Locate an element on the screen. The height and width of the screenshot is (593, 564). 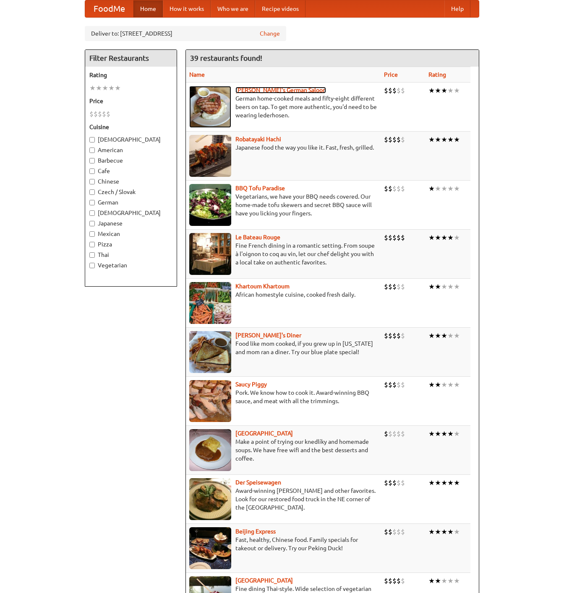
b: Khartoum Khartoum is located at coordinates (262, 286).